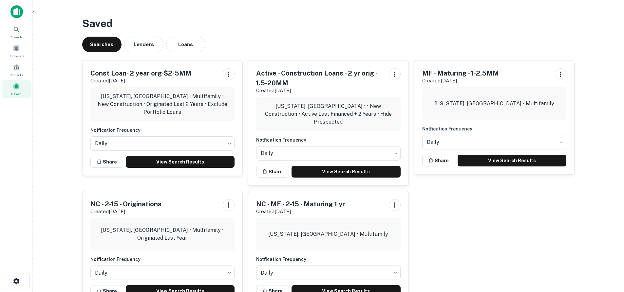 The image size is (624, 292). Describe the element at coordinates (126, 204) in the screenshot. I see `h5: NC - 2-15 - Originations` at that location.